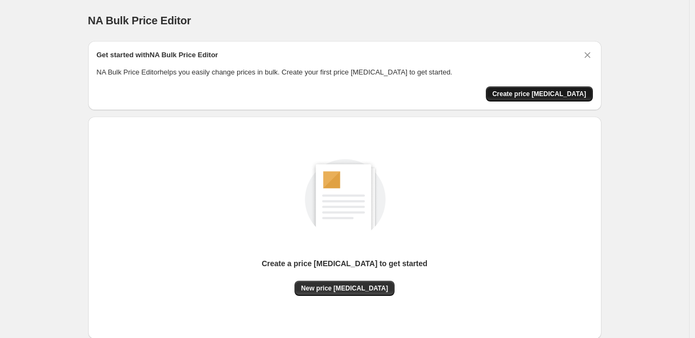 This screenshot has width=695, height=338. What do you see at coordinates (157, 55) in the screenshot?
I see `h2: Get started with NA Bulk Price Editor` at bounding box center [157, 55].